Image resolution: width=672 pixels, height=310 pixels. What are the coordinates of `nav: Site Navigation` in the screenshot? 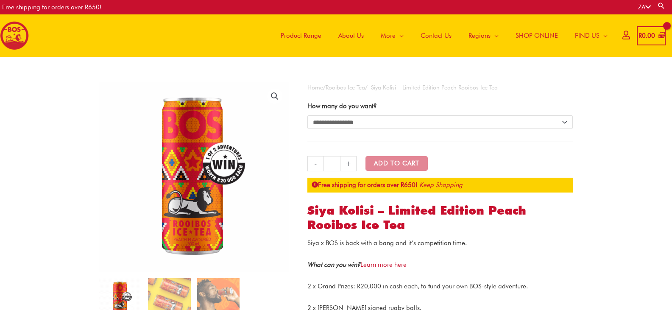 It's located at (441, 36).